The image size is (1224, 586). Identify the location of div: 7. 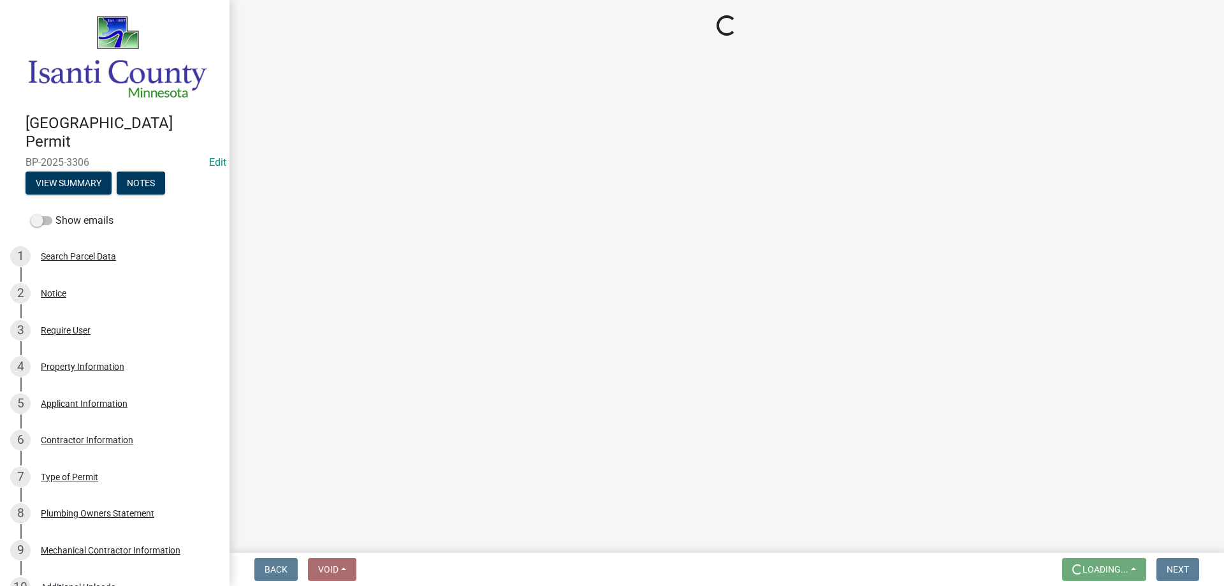
(20, 477).